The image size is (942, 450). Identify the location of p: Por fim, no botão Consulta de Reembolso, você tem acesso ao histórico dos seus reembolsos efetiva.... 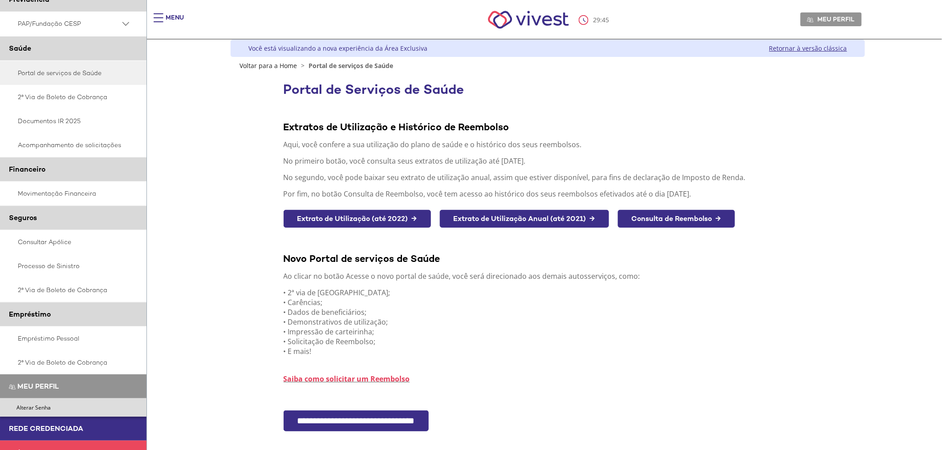
(548, 194).